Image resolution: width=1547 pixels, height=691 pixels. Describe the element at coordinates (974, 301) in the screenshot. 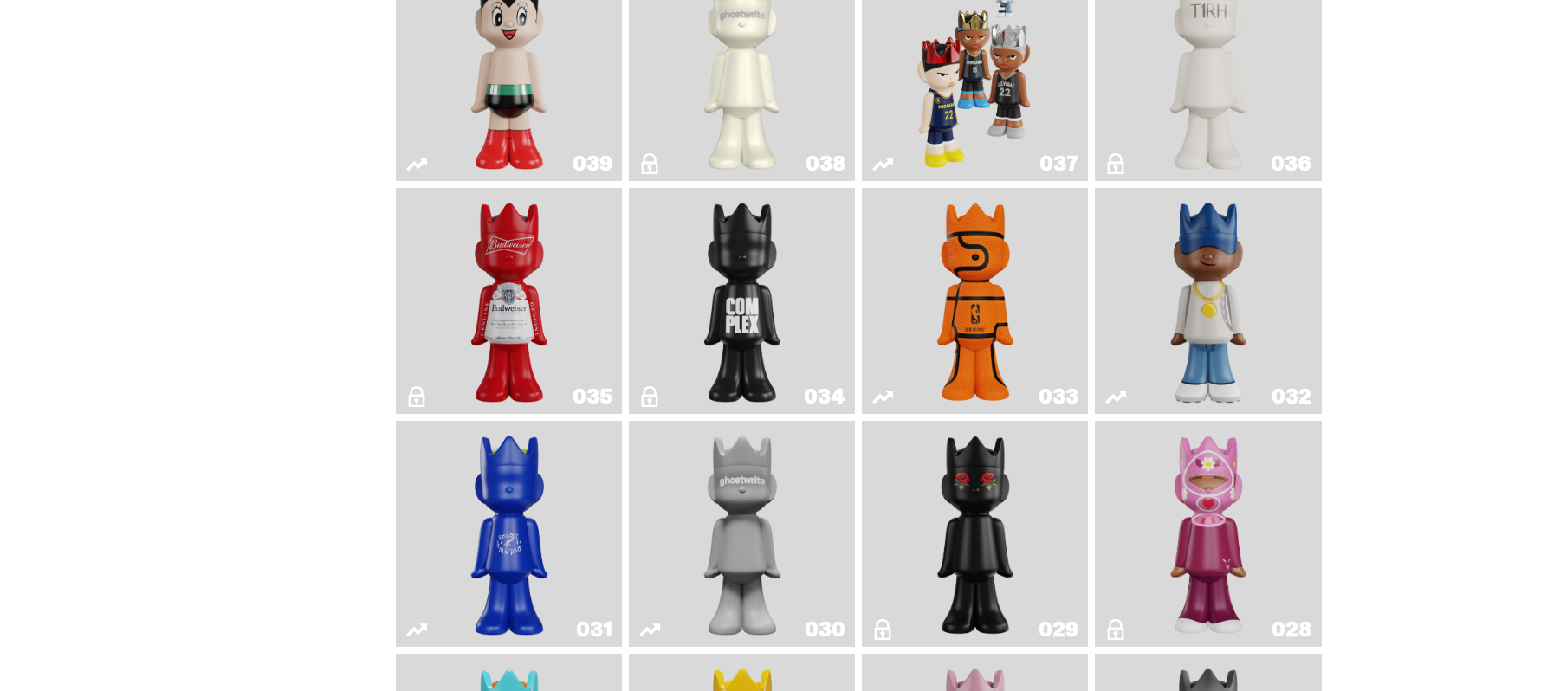

I see `a: Game Ball` at that location.